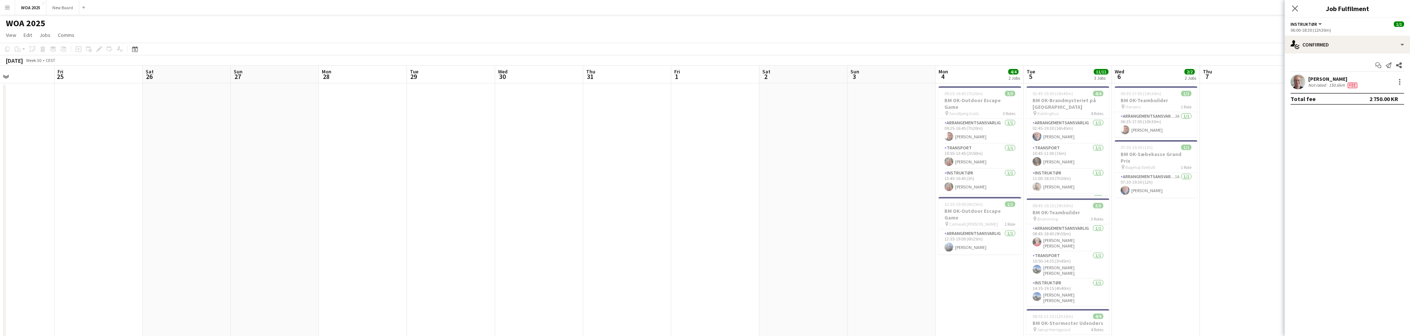 The image size is (1410, 336). What do you see at coordinates (1337, 85) in the screenshot?
I see `div: 150.6km` at bounding box center [1337, 85].